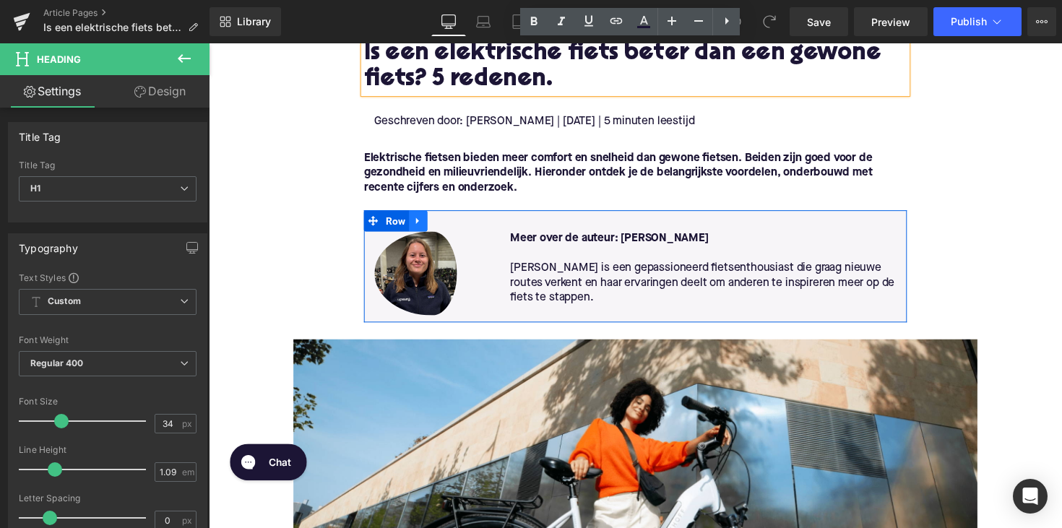 The image size is (1062, 528). Describe the element at coordinates (108, 402) in the screenshot. I see `div: Font Size` at that location.